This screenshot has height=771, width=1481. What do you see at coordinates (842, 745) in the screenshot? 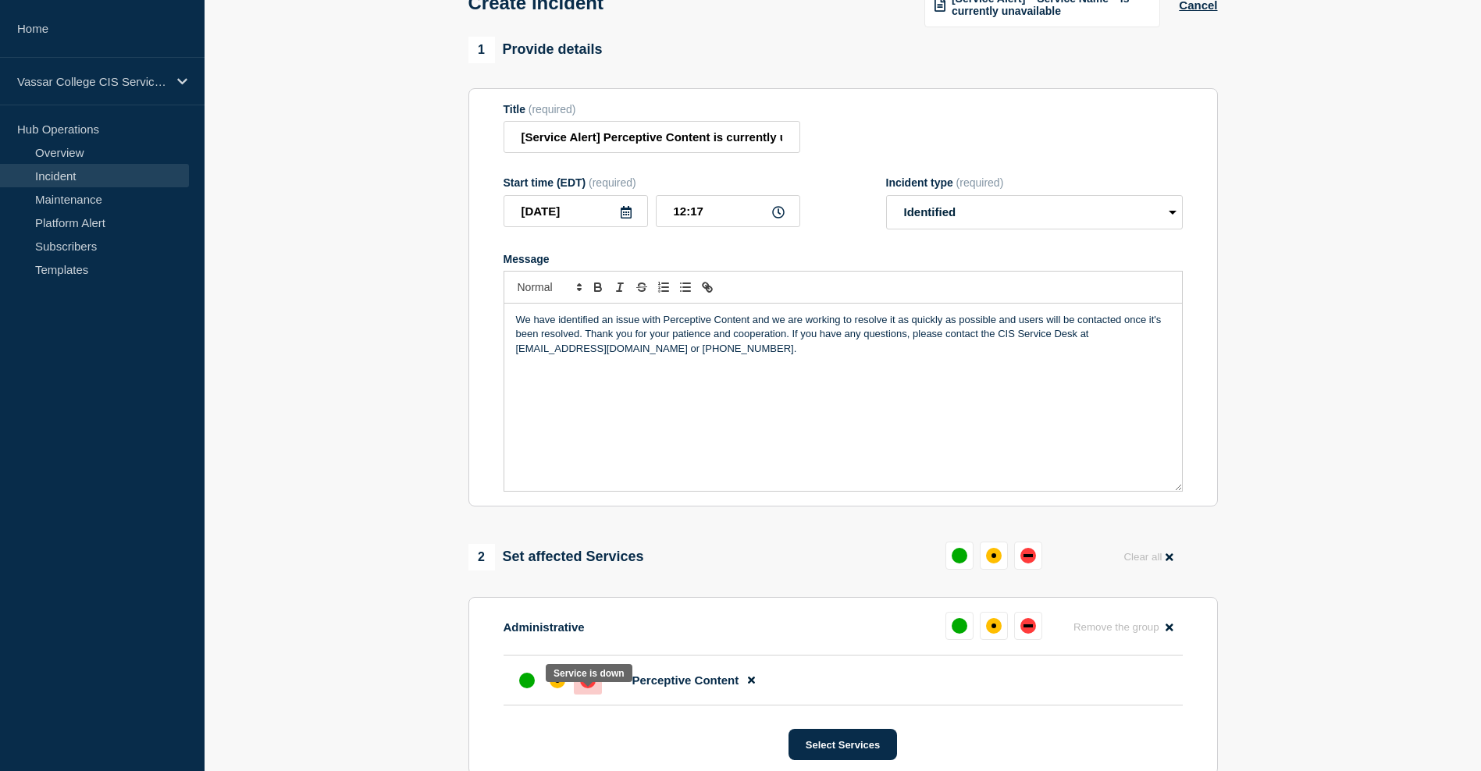
I see `button: Select Services` at bounding box center [842, 745].